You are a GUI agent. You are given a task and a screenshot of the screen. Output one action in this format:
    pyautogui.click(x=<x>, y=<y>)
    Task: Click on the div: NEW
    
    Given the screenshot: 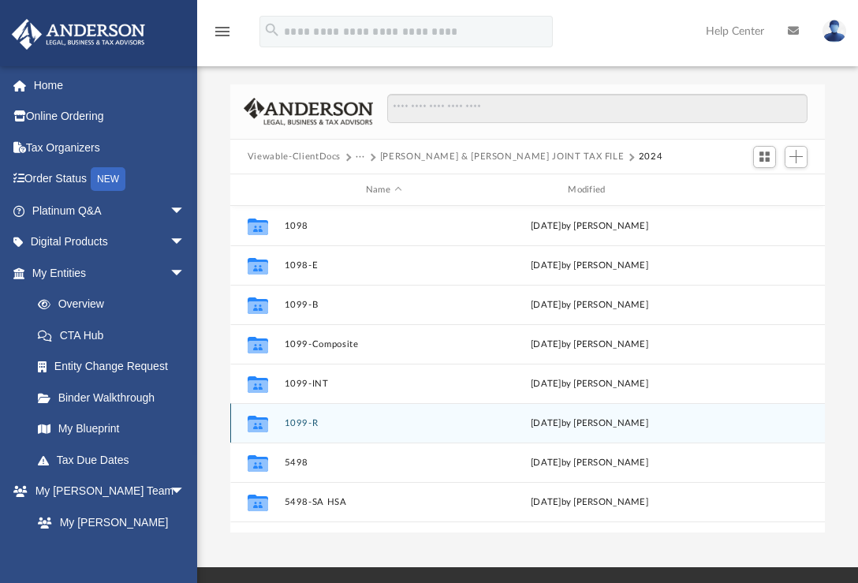 What is the action you would take?
    pyautogui.click(x=108, y=179)
    